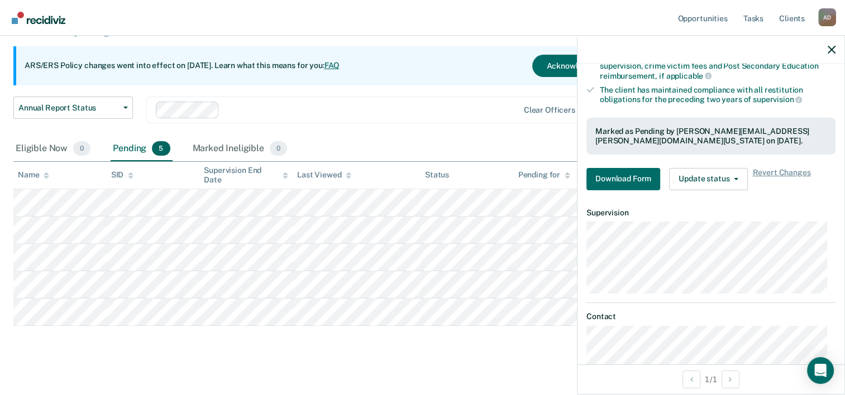  Describe the element at coordinates (711, 317) in the screenshot. I see `dt: Contact` at that location.